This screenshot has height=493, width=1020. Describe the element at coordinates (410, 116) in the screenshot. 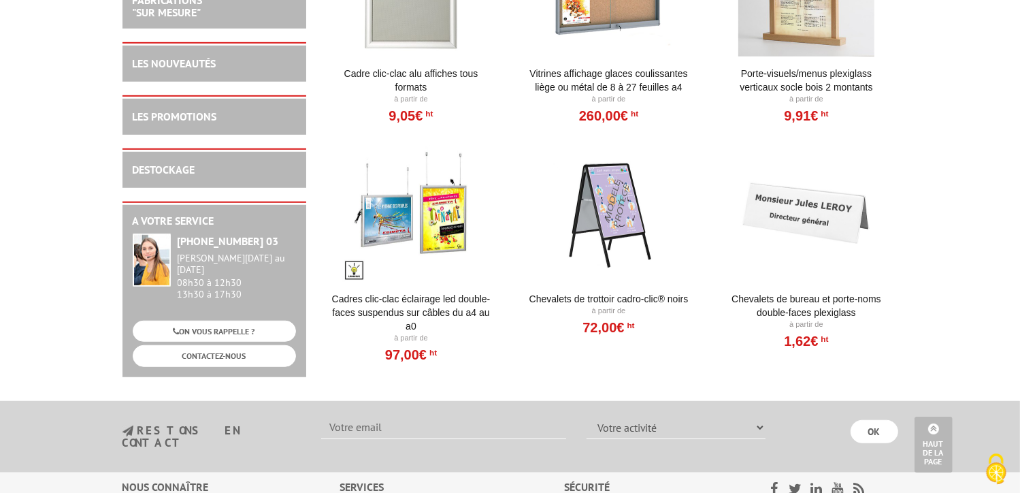

I see `a: 9,05€HT` at that location.